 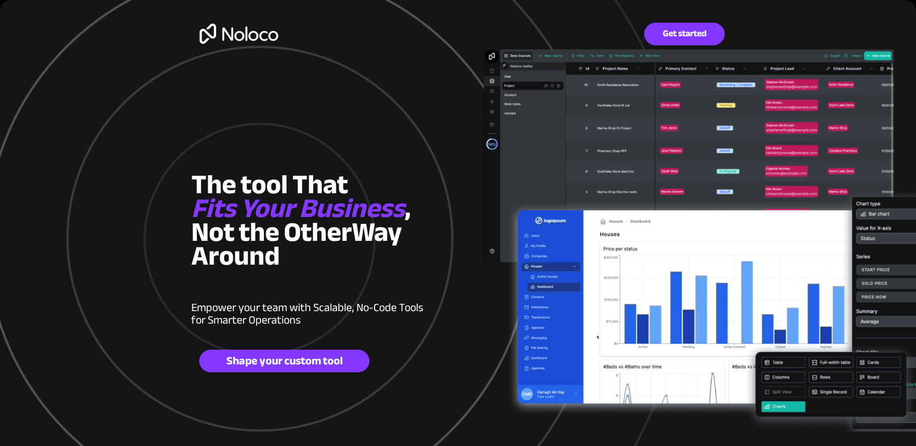 I want to click on span: ble, No-Code Tools for Smarter Operations, so click(x=307, y=314).